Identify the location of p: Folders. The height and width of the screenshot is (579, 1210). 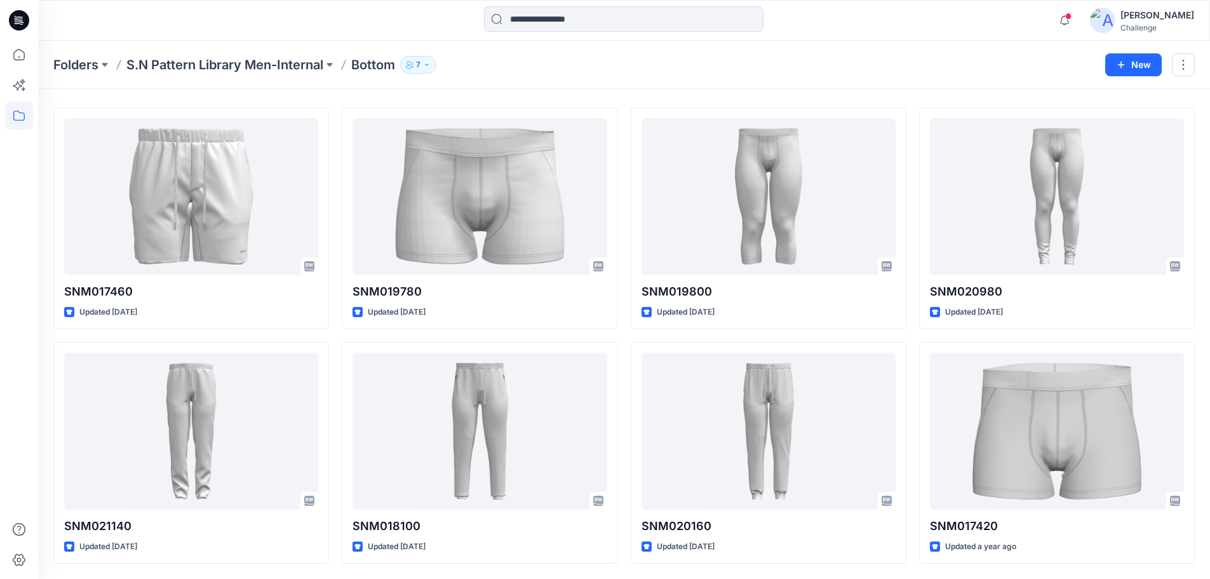
(76, 65).